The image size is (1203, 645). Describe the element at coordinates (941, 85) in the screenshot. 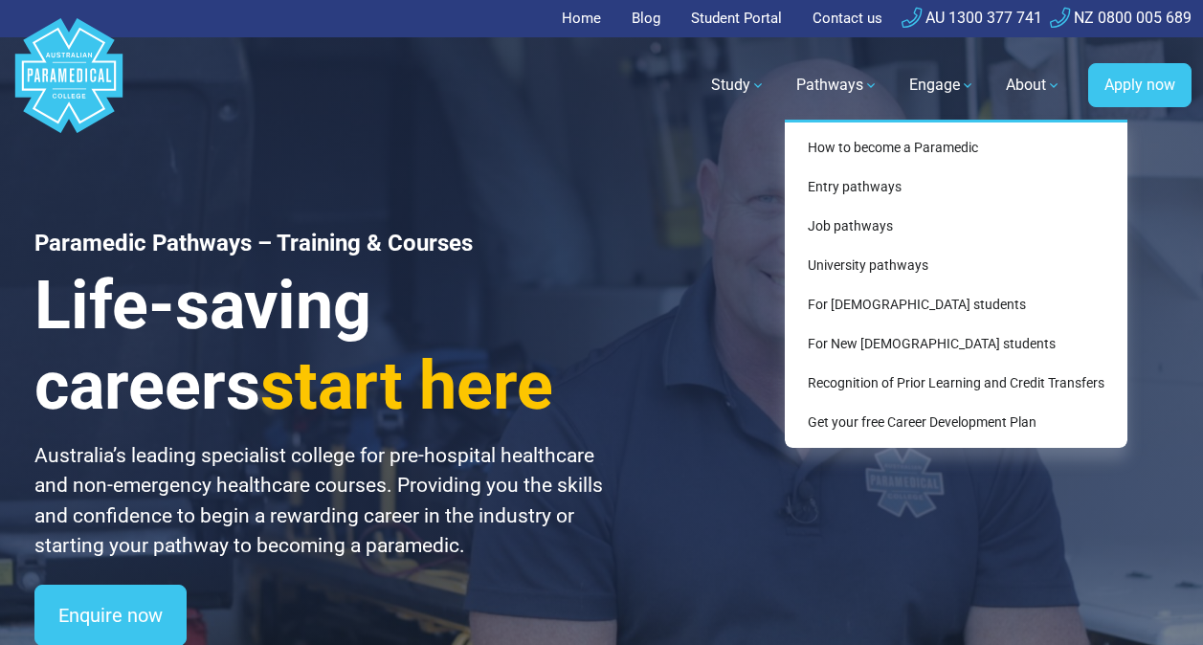

I see `a: Engage` at that location.